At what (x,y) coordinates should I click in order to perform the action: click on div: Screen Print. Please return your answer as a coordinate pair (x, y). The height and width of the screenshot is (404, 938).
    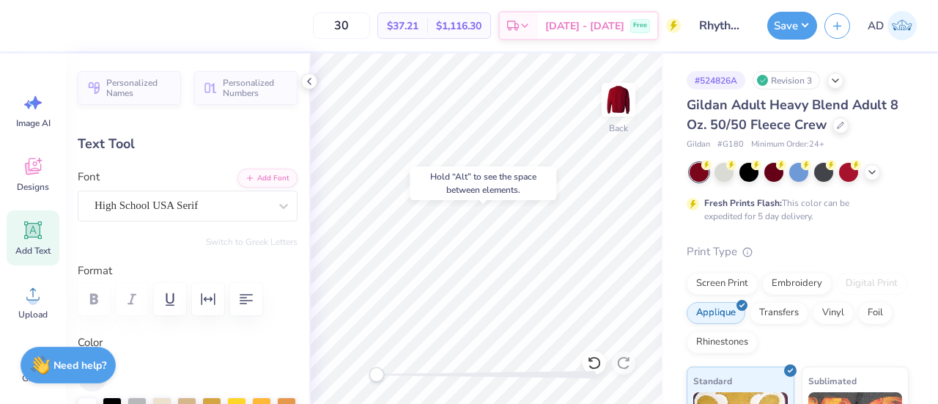
    Looking at the image, I should click on (722, 284).